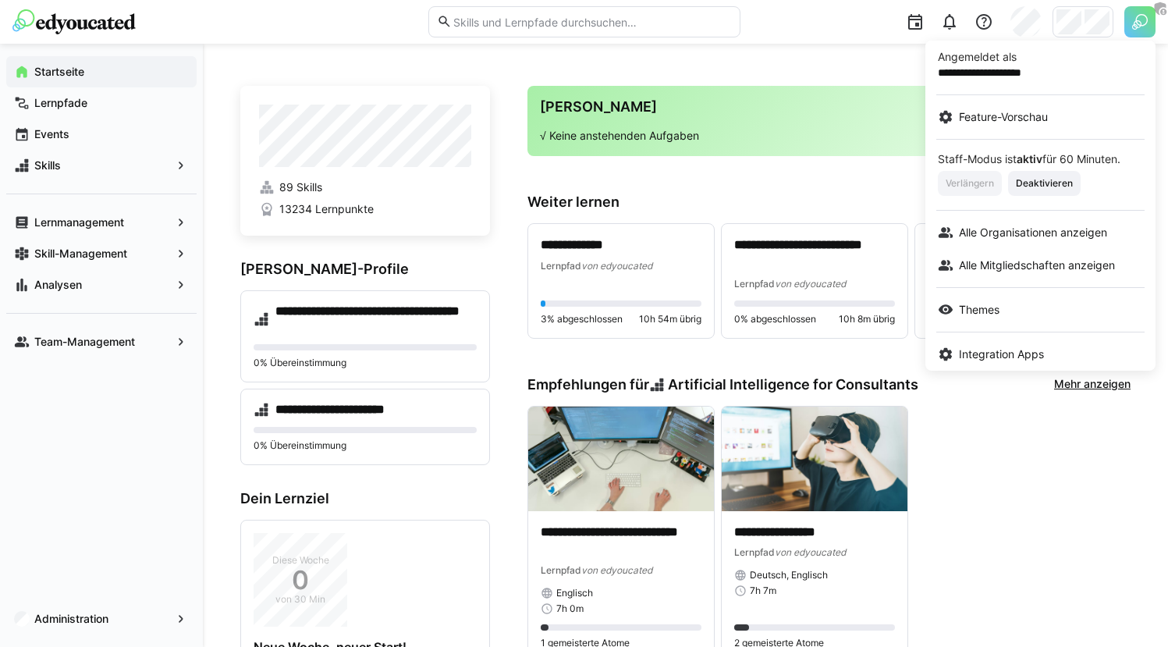  I want to click on span: Deaktivieren, so click(1044, 183).